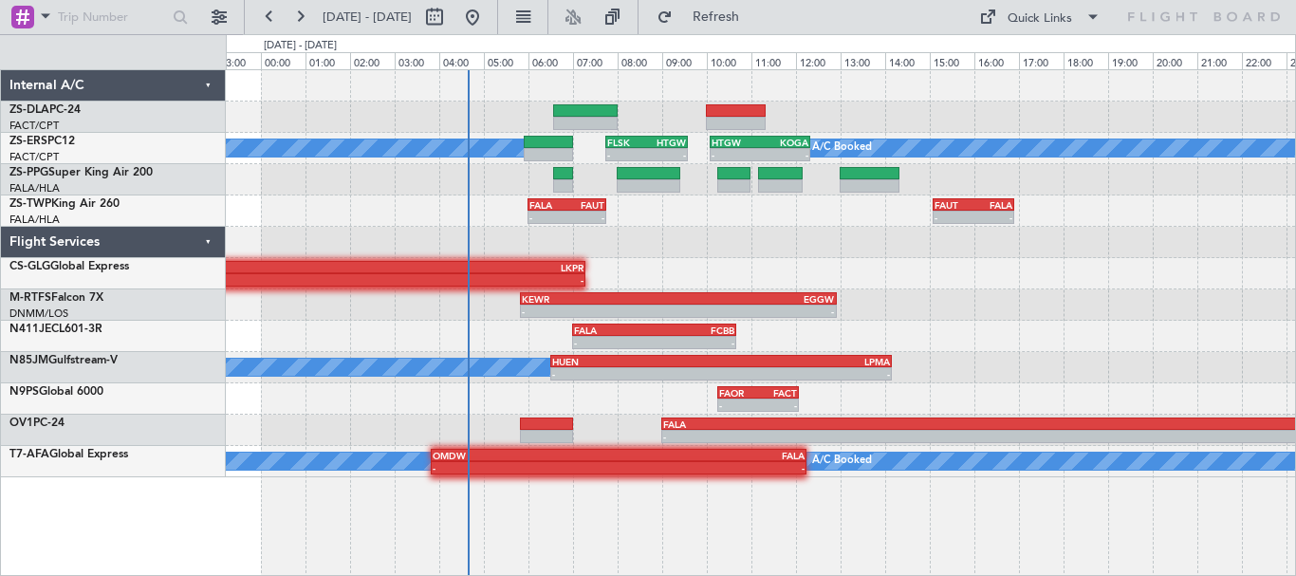 The image size is (1296, 576). I want to click on div: LPMA, so click(806, 362).